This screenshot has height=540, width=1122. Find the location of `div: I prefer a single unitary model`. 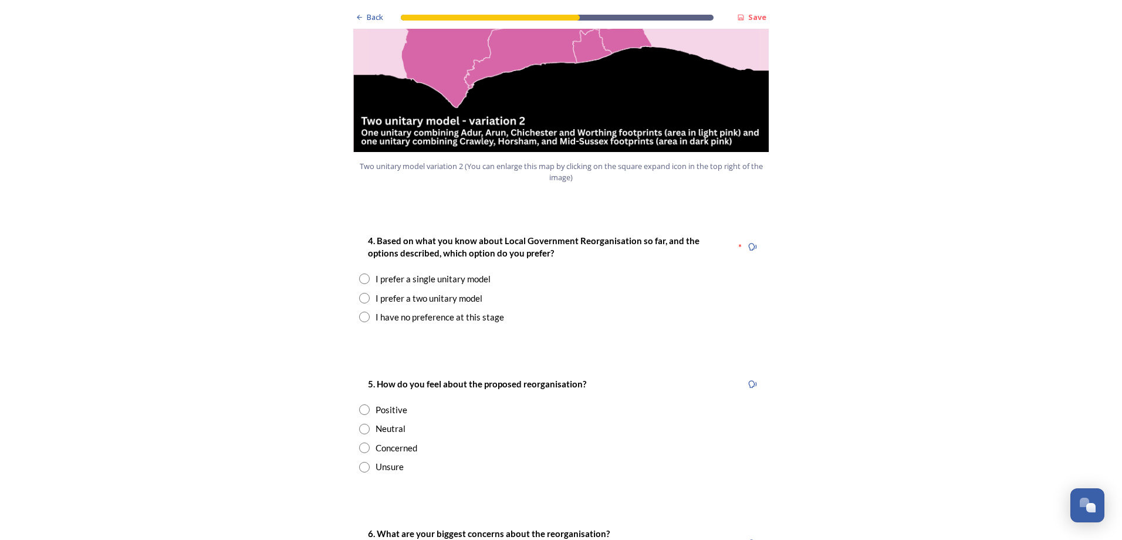

div: I prefer a single unitary model is located at coordinates (433, 279).